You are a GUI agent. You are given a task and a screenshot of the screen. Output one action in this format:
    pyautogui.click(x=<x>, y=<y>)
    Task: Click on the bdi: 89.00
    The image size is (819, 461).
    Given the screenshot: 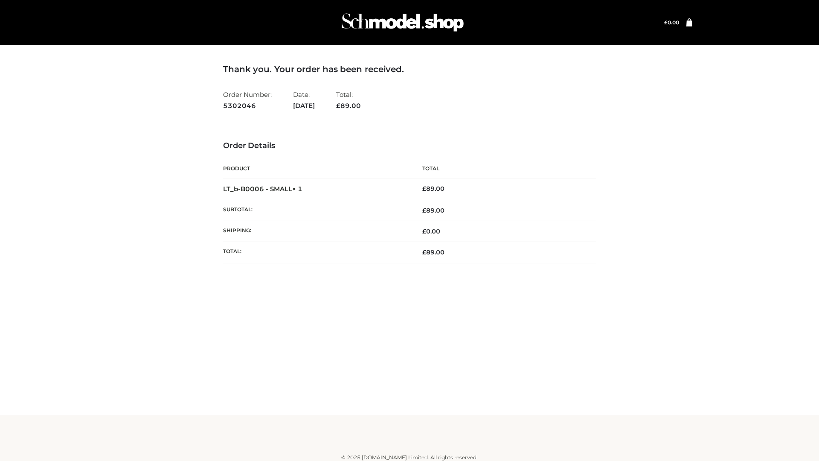 What is the action you would take?
    pyautogui.click(x=433, y=188)
    